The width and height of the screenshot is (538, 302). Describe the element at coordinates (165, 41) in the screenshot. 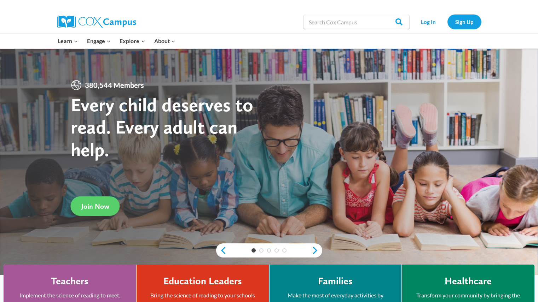

I see `span: About` at that location.